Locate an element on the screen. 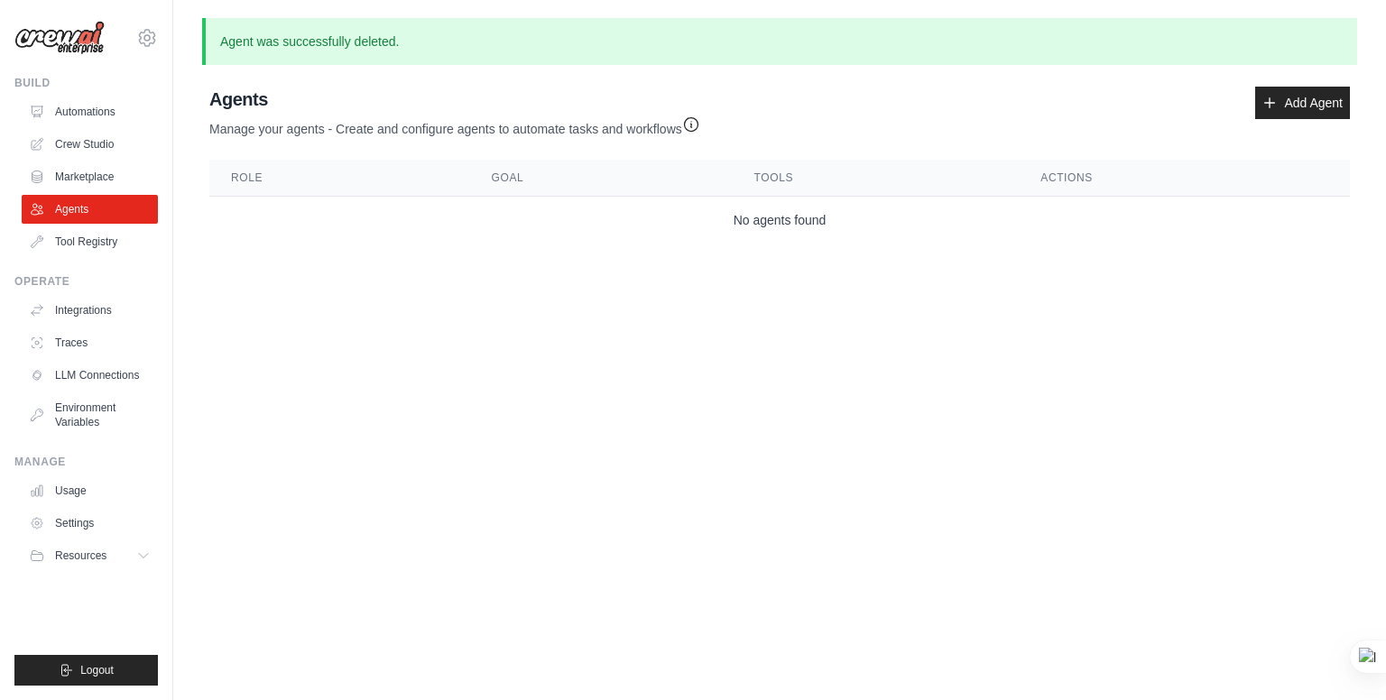 The height and width of the screenshot is (700, 1386). p: Manage your agents - Create and configure agents to automate tasks and workflows is located at coordinates (455, 124).